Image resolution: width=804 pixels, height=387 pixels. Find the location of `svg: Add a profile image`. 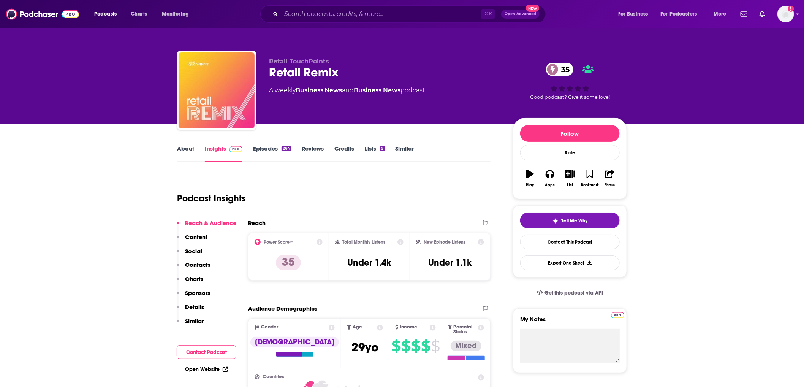

svg: Add a profile image is located at coordinates (792, 9).